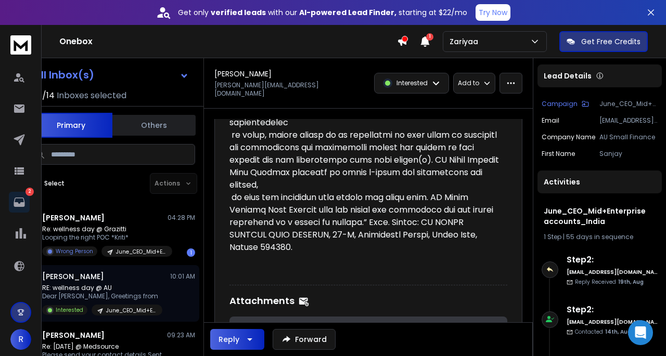 Image resolution: width=666 pixels, height=356 pixels. I want to click on button: All Inbox(s), so click(111, 75).